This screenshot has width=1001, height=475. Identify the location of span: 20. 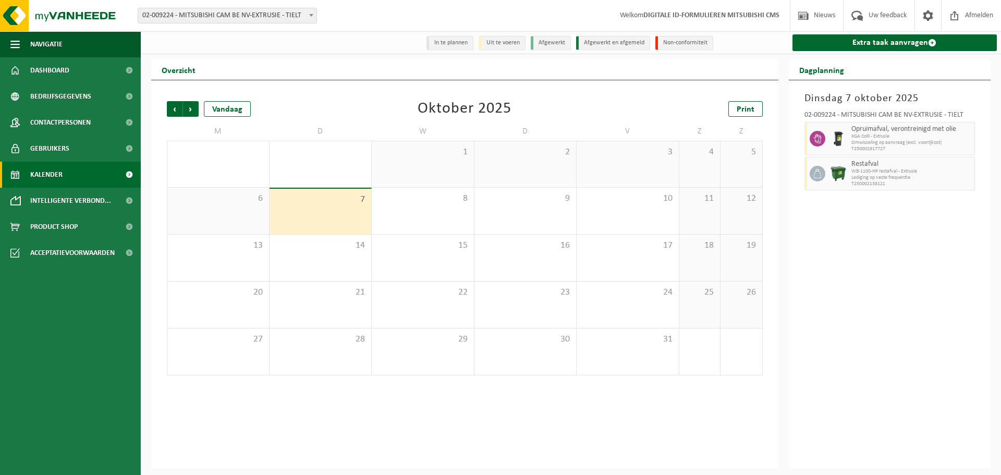
(218, 292).